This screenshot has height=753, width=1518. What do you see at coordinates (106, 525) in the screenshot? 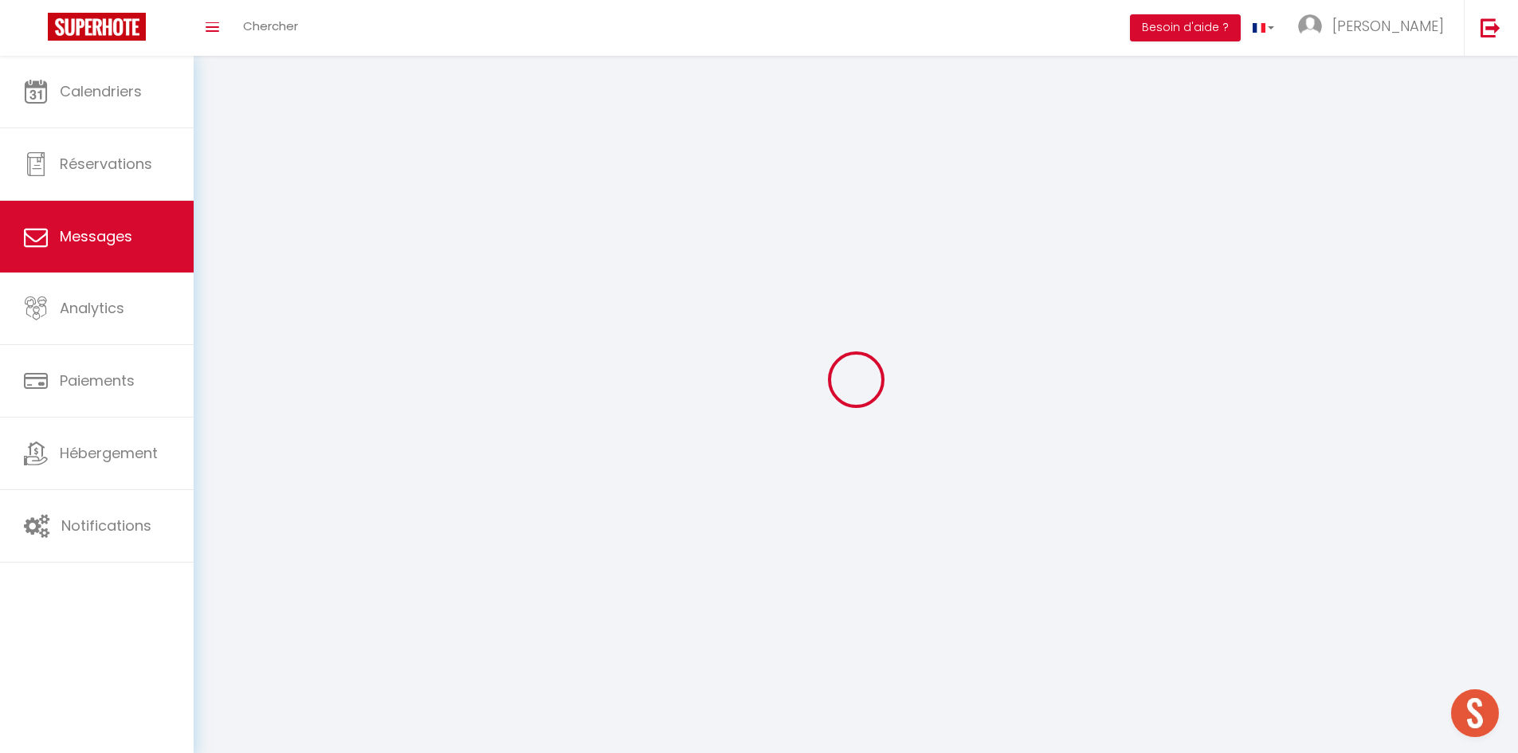
I see `span: Notifications` at bounding box center [106, 525].